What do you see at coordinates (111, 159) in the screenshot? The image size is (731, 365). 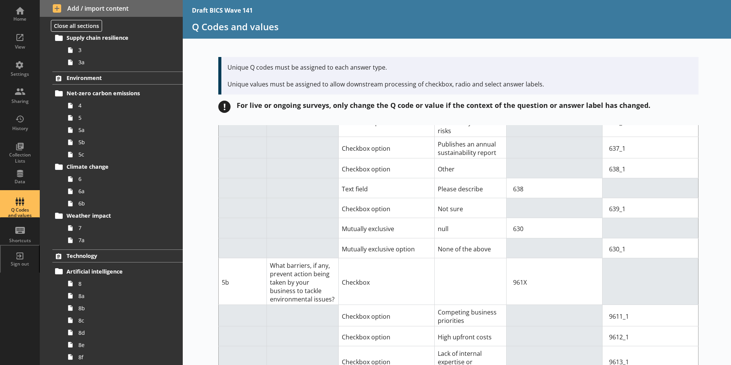 I see `li: EnvironmentNet-zero carbon emissions455a5b5cClimate change66a6bWeather impact77a` at bounding box center [111, 159].